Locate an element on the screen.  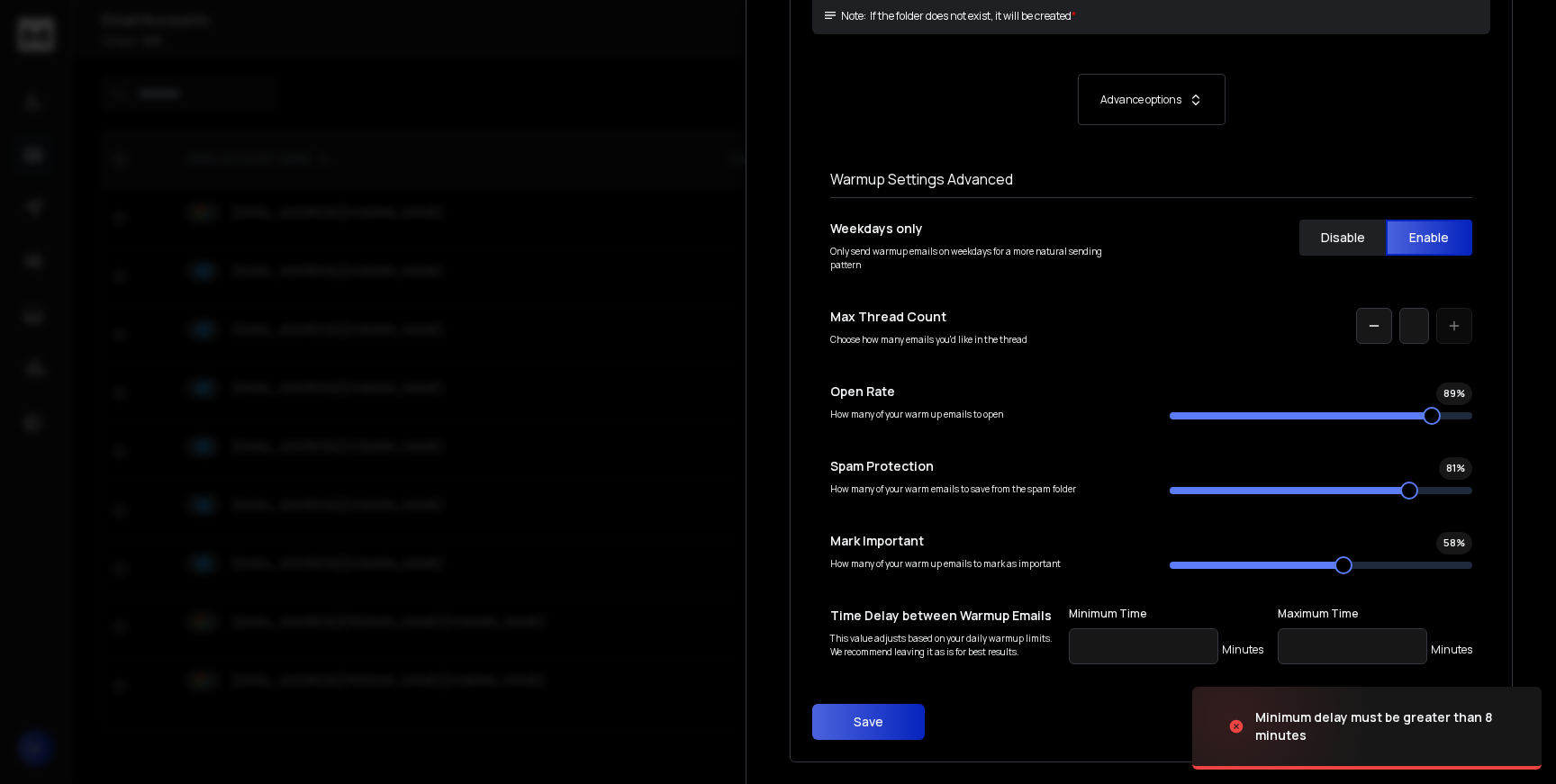
p: Max Thread Count is located at coordinates (982, 317).